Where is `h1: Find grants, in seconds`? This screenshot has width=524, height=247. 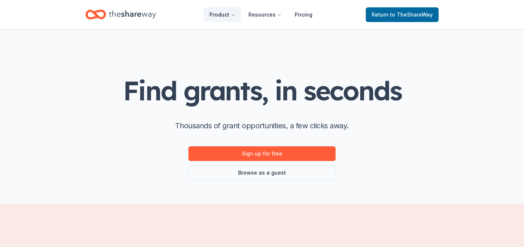
h1: Find grants, in seconds is located at coordinates (262, 91).